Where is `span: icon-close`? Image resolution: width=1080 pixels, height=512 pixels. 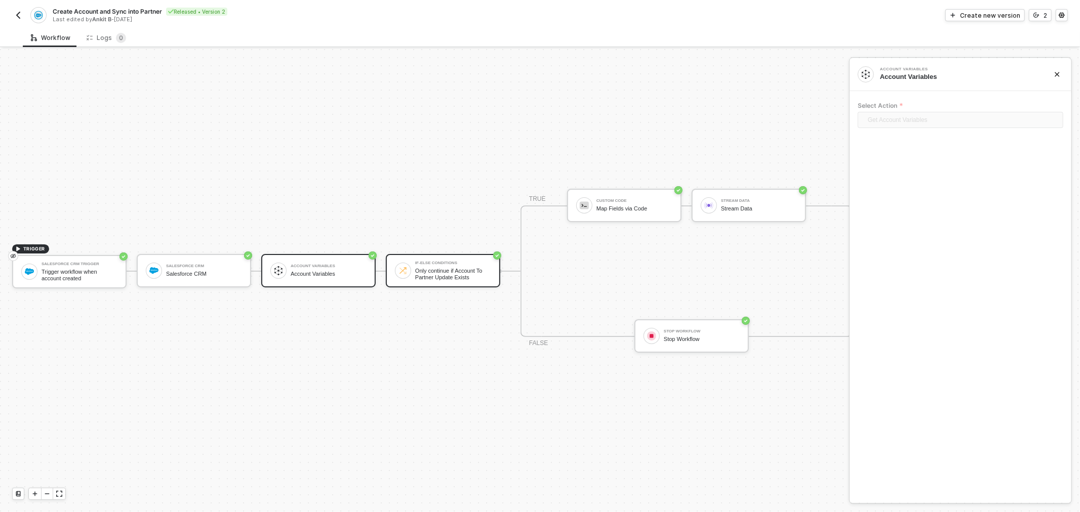
span: icon-close is located at coordinates (1057, 74).